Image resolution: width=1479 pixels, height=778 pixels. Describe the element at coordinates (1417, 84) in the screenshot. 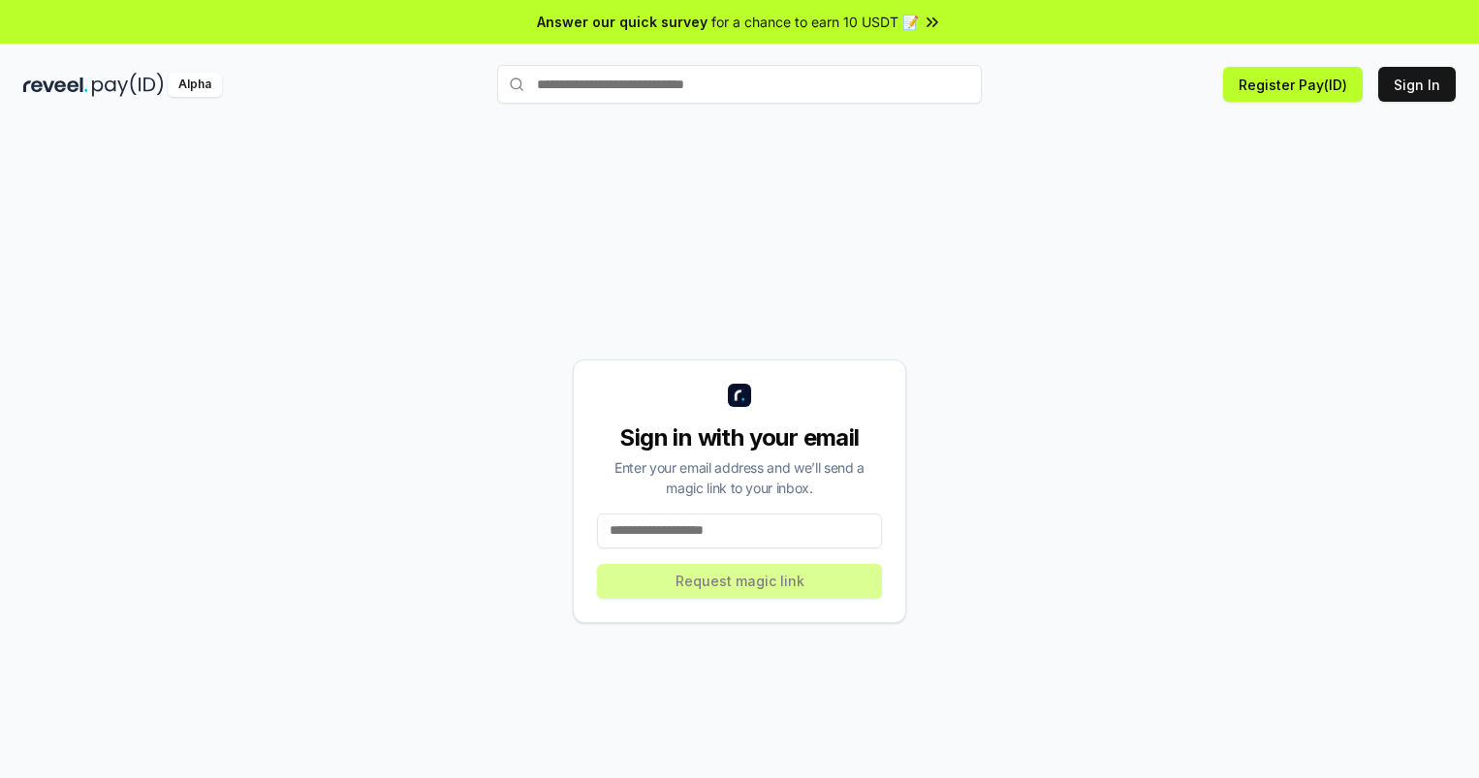

I see `button: Sign In` at that location.